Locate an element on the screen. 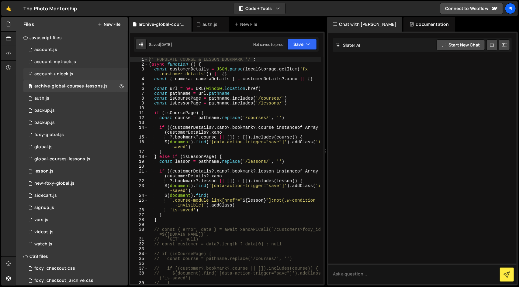  div: 13533/38978.js is located at coordinates (75, 220).